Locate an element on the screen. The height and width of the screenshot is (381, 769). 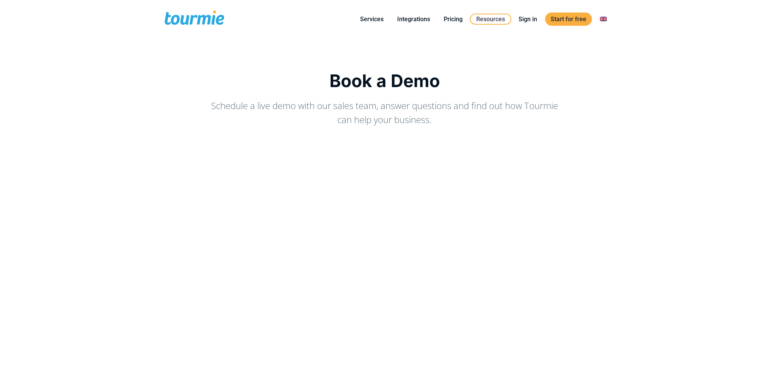
a: Sign in is located at coordinates (528, 19).